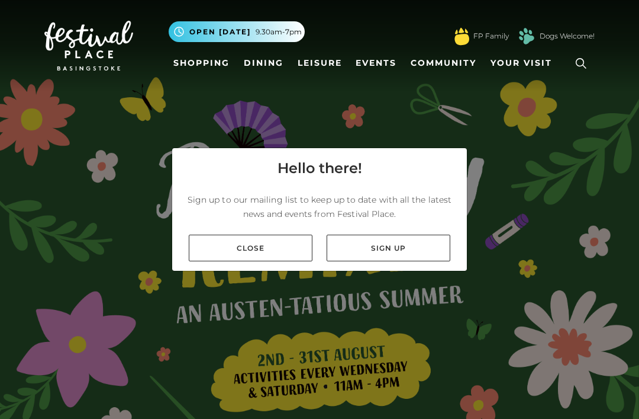  What do you see at coordinates (250, 247) in the screenshot?
I see `a: Close` at bounding box center [250, 247].